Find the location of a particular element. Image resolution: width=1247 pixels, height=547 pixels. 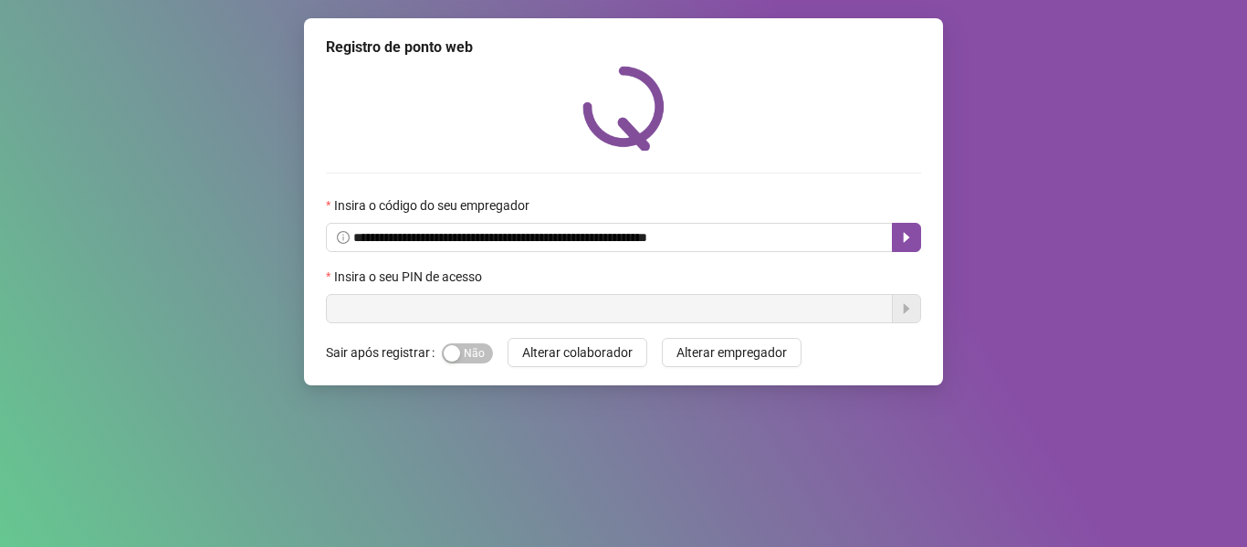

label: Insira o seu PIN de acesso is located at coordinates (410, 277).